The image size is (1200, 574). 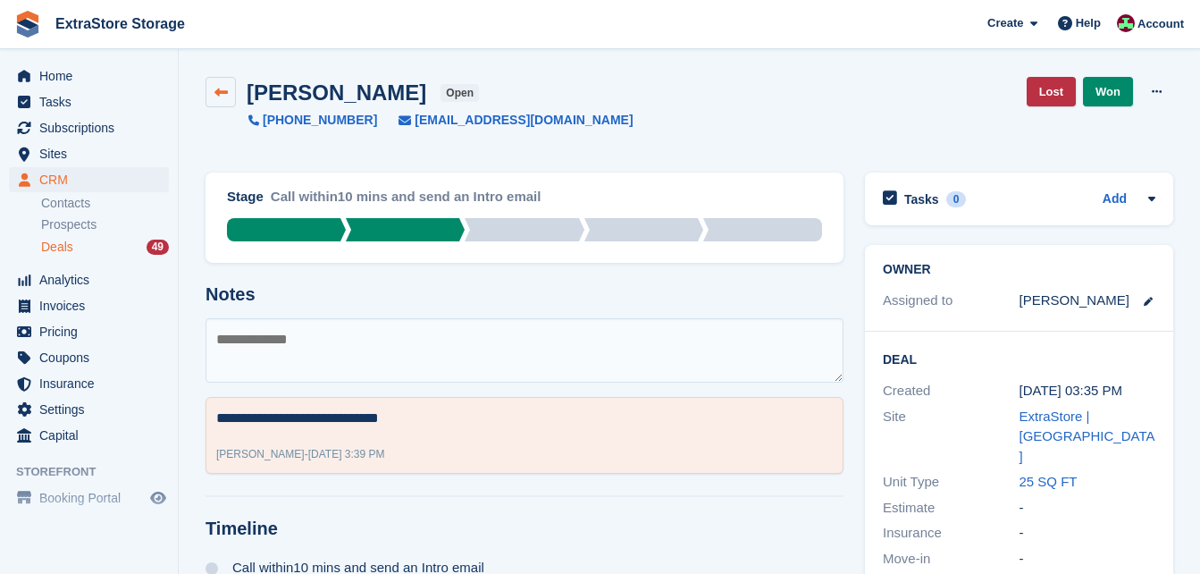 I want to click on a: Prospects, so click(x=105, y=224).